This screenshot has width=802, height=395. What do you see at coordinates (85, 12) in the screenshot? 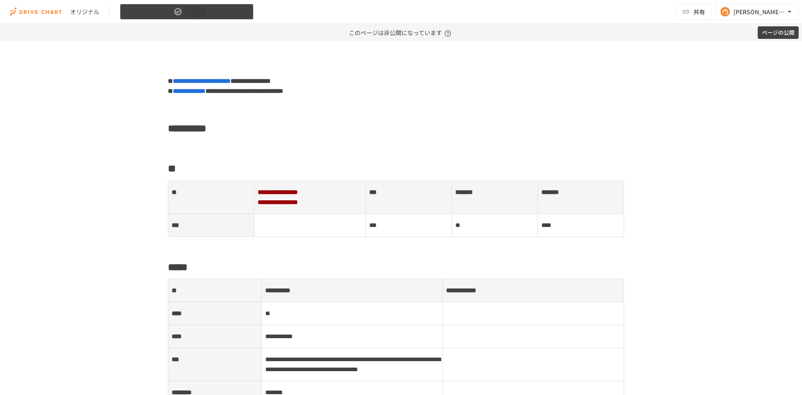
I see `div: オリジナル` at bounding box center [85, 12].